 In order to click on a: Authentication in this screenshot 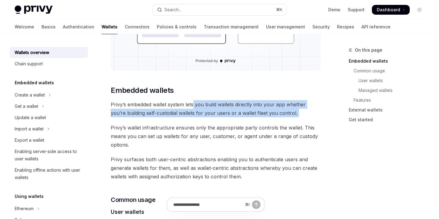, I will do `click(78, 27)`.